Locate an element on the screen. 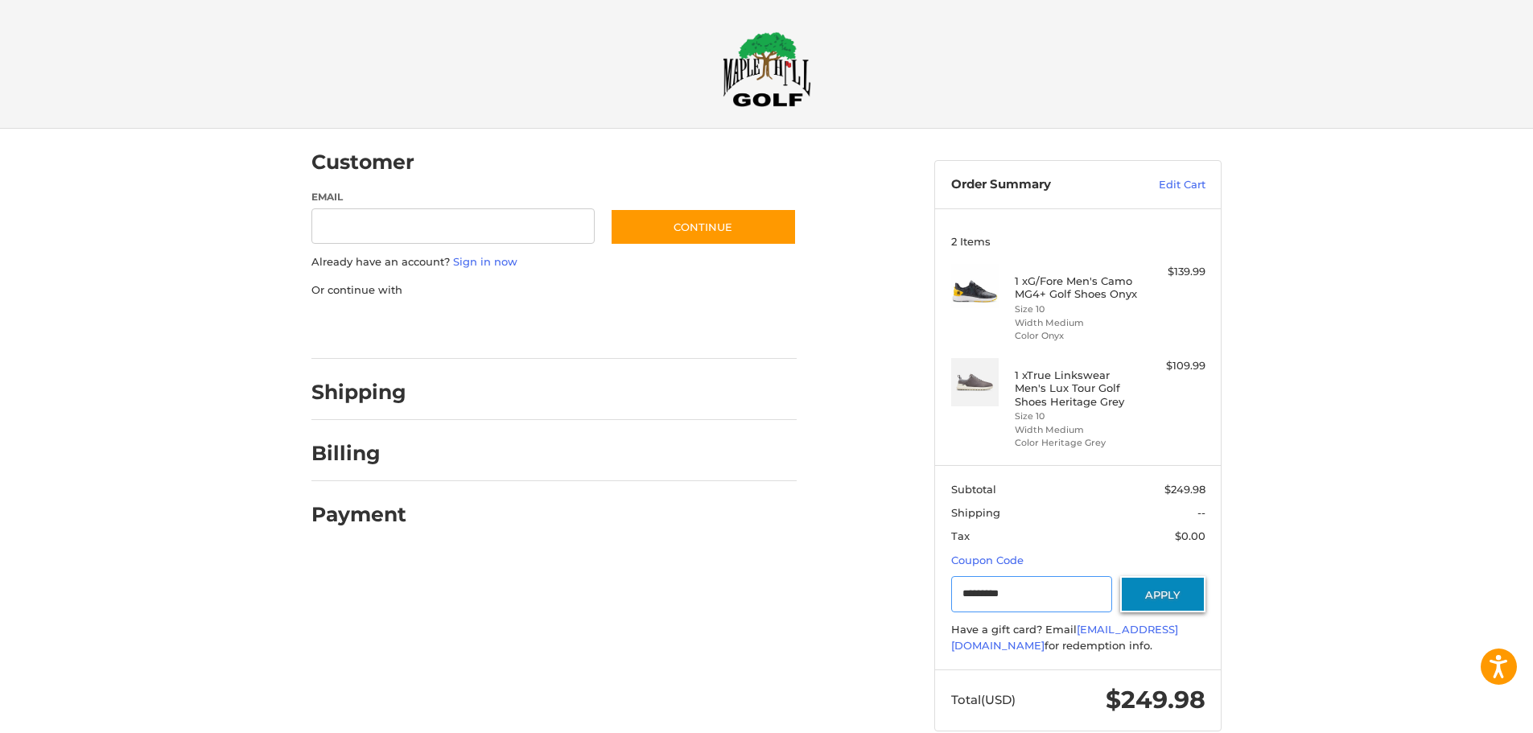  img: Maple Hill Golf is located at coordinates (767, 69).